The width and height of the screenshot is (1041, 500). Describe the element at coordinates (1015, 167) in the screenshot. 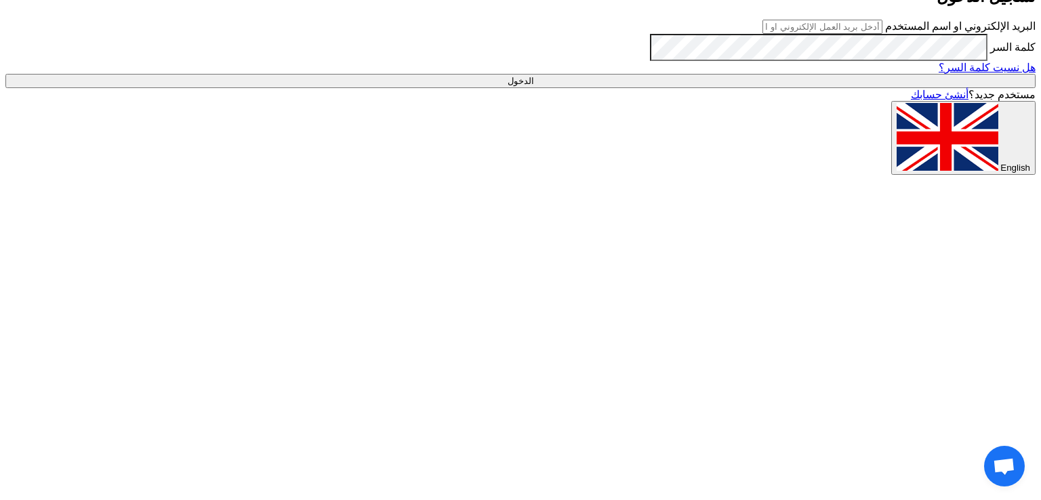

I see `span: English` at that location.